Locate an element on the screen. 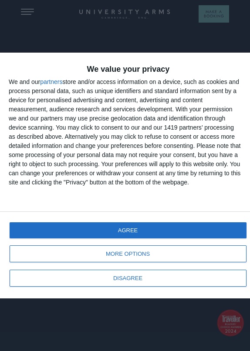 This screenshot has width=250, height=351. span: AGREE is located at coordinates (128, 230).